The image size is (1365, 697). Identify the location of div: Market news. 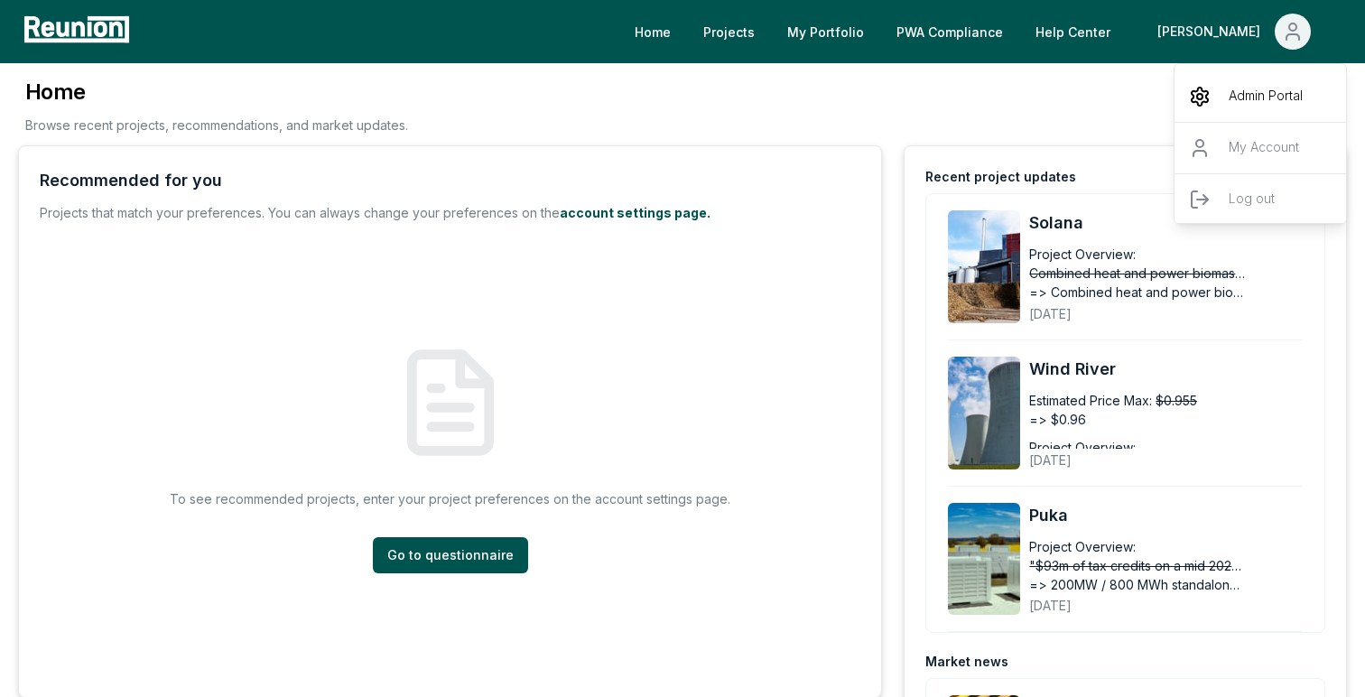
(967, 662).